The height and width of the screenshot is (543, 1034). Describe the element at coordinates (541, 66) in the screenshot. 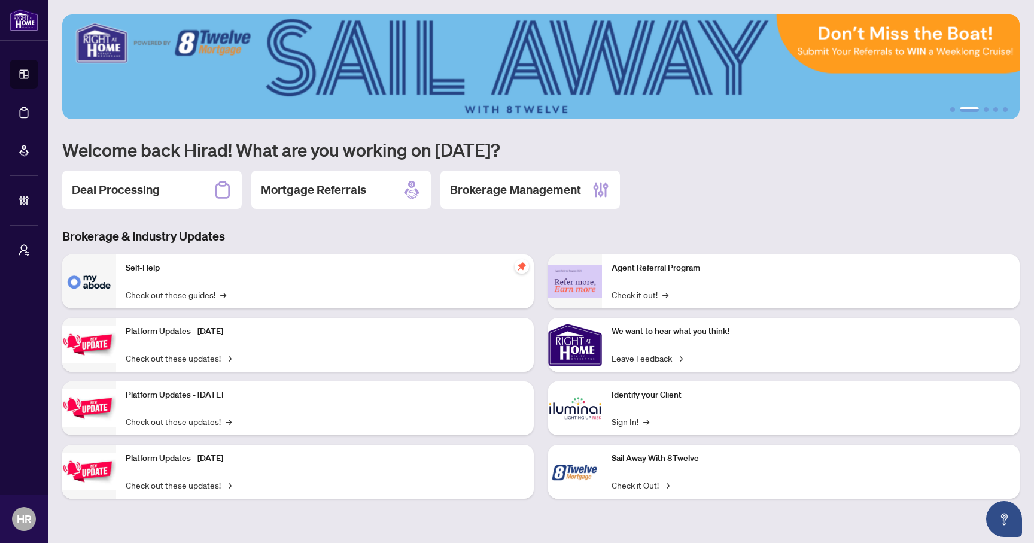

I see `img: Slide 1` at that location.